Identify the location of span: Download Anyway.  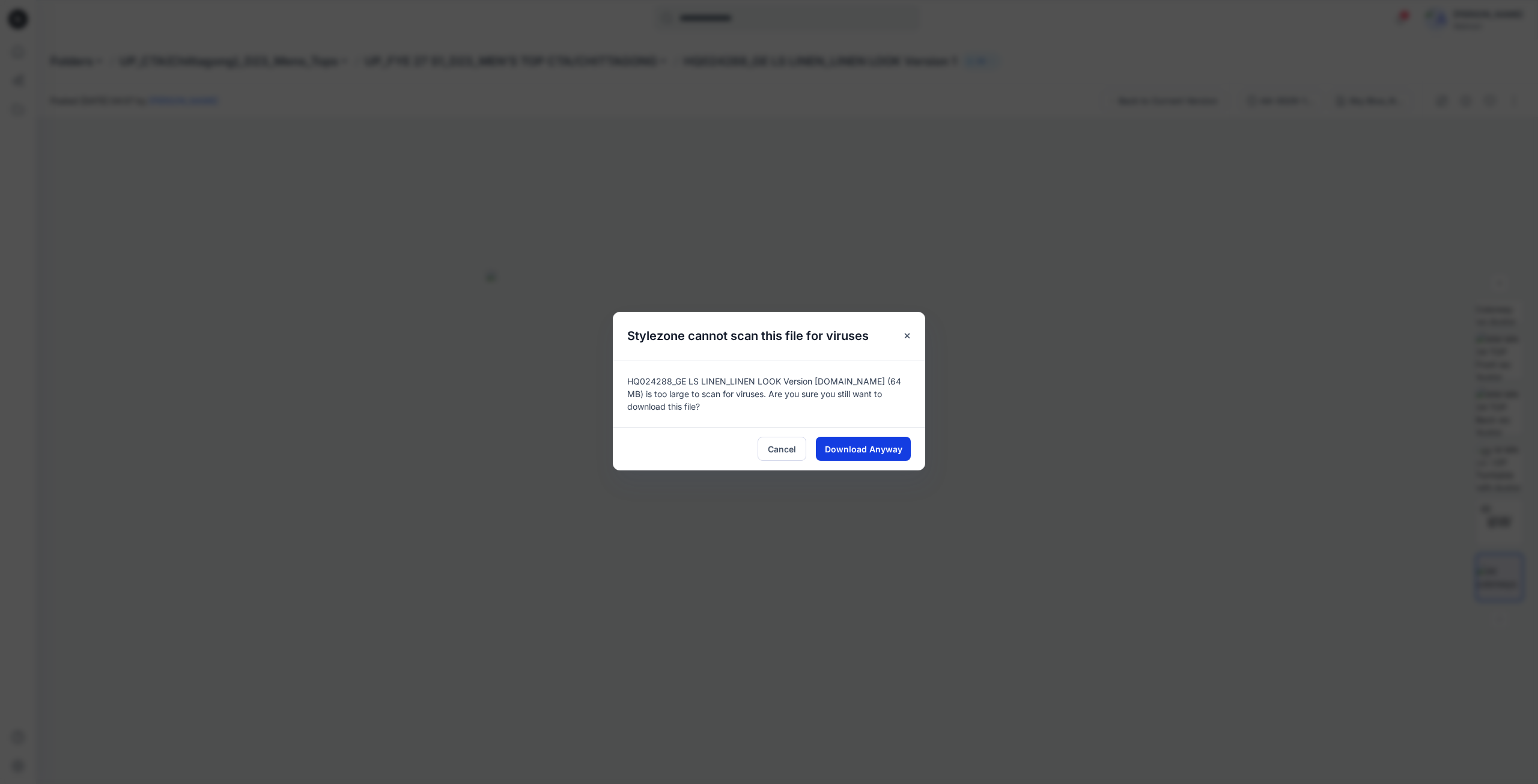
(864, 448).